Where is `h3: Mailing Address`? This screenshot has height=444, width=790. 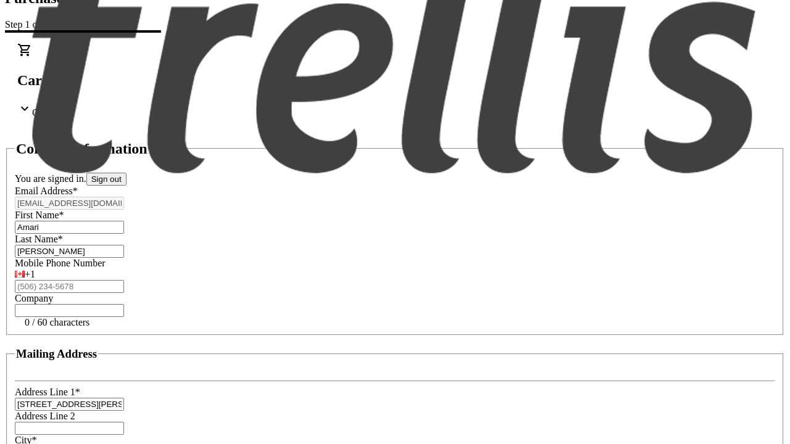 h3: Mailing Address is located at coordinates (56, 354).